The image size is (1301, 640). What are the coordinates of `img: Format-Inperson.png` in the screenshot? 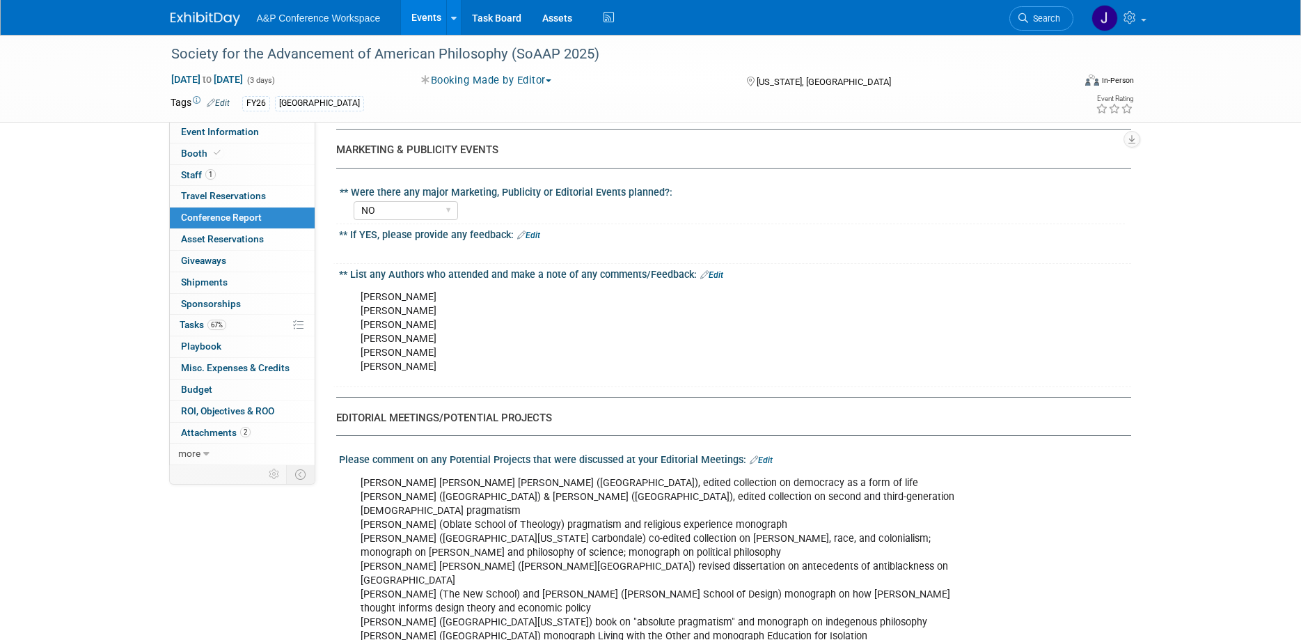 It's located at (1092, 80).